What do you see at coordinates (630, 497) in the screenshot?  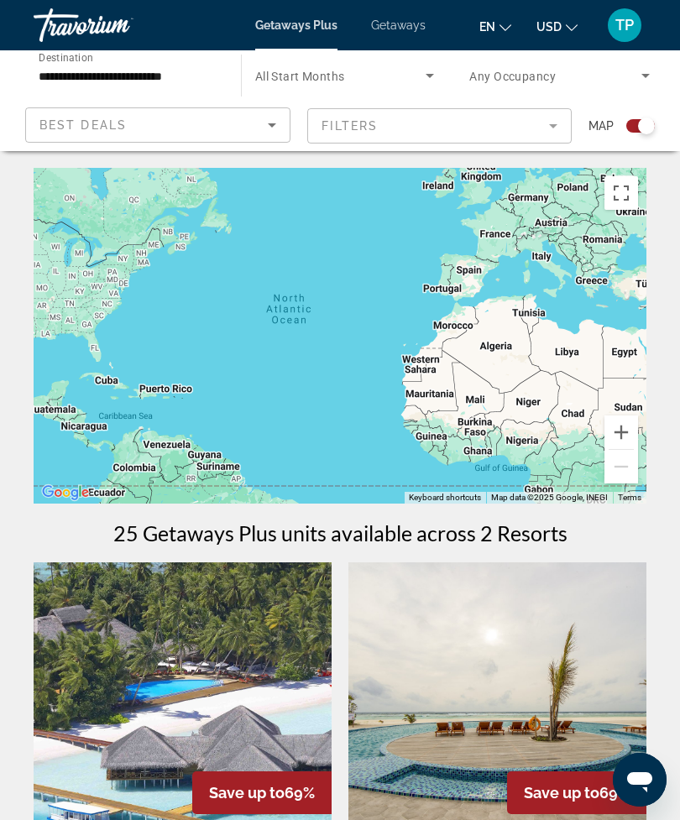 I see `a: Terms (opens in new tab)` at bounding box center [630, 497].